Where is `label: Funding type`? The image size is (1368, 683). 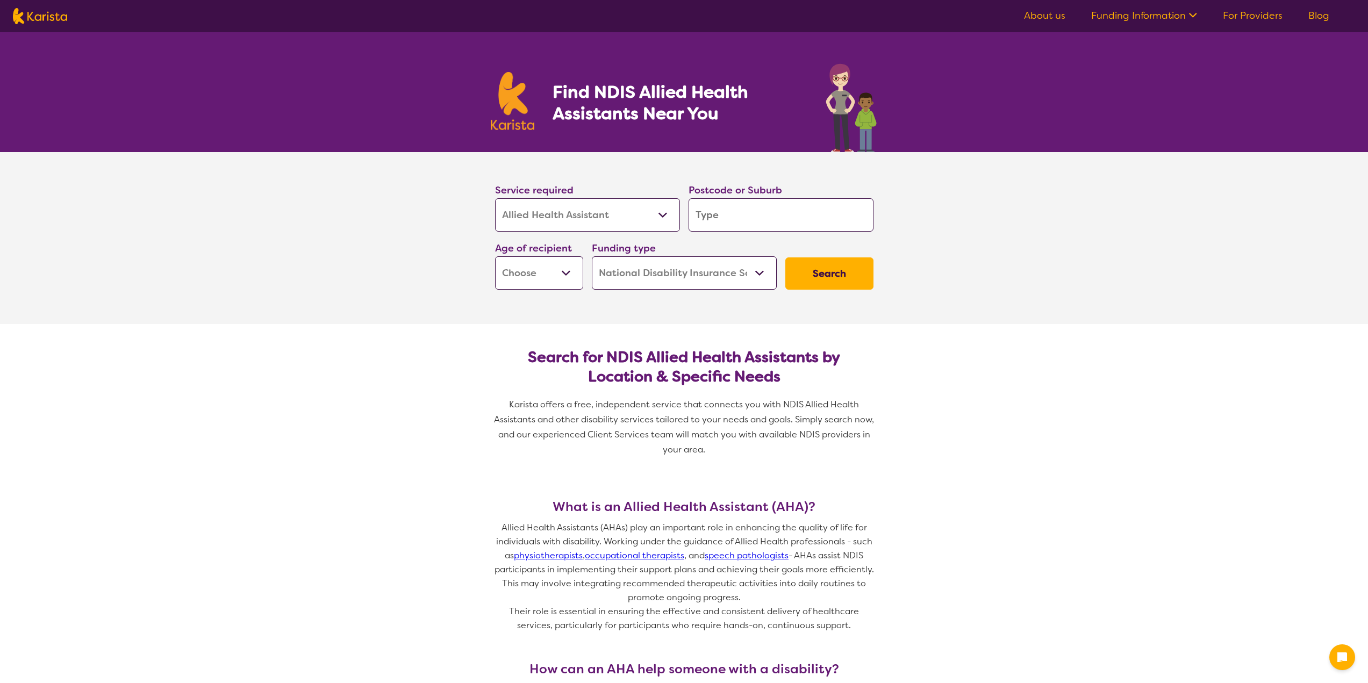
label: Funding type is located at coordinates (623, 248).